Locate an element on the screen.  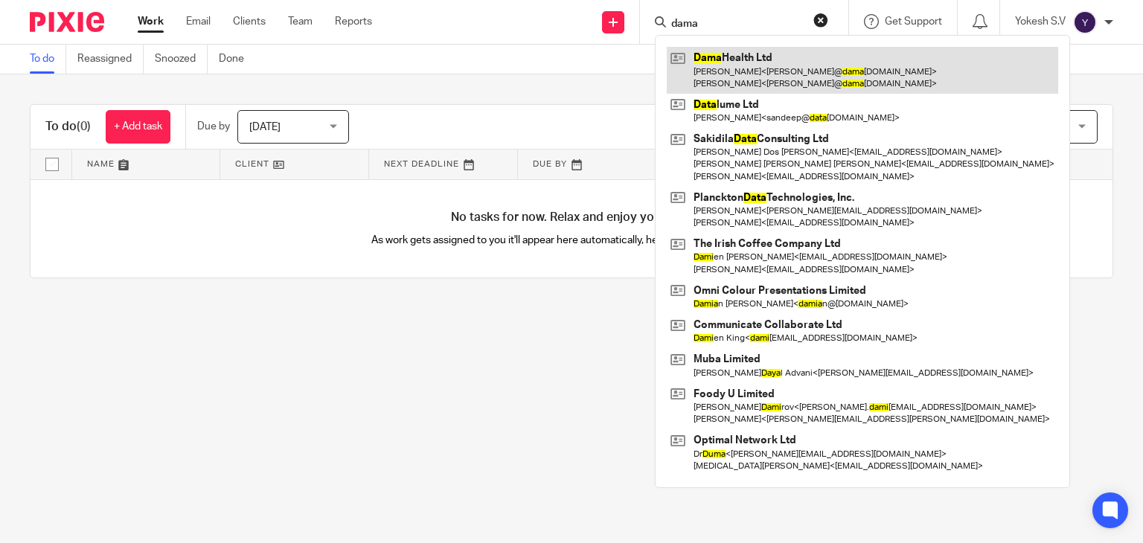
h4: No tasks for now. Relax and enjoy your day! is located at coordinates (572, 217).